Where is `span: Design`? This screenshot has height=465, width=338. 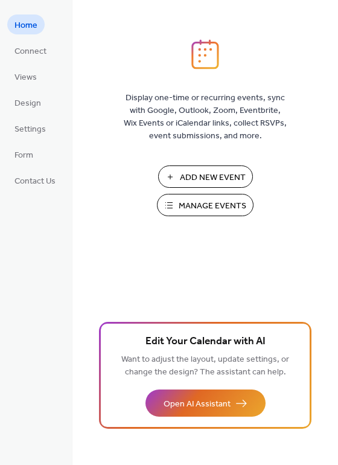
span: Design is located at coordinates (28, 103).